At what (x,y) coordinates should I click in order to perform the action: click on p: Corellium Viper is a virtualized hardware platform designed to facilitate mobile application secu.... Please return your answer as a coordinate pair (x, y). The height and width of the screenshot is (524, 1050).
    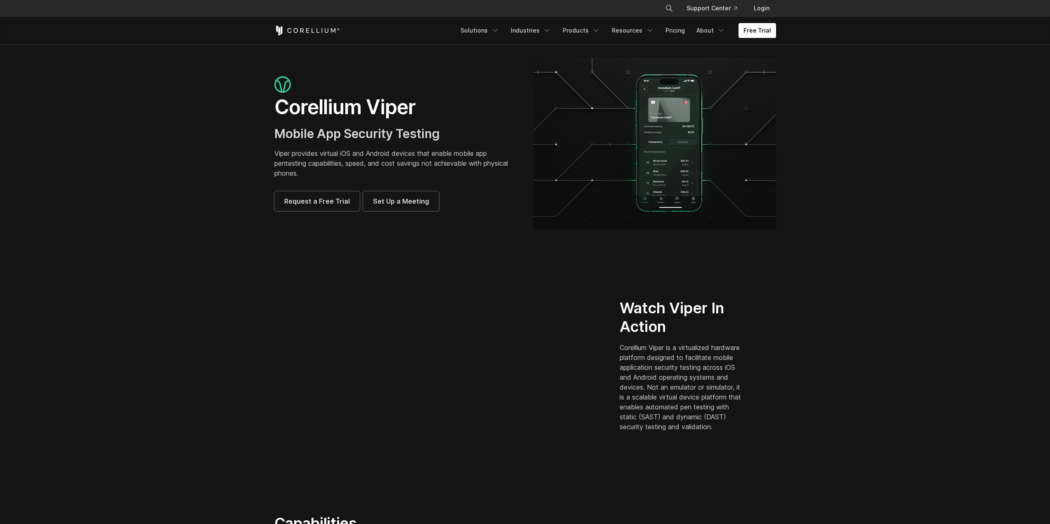
    Looking at the image, I should click on (682, 387).